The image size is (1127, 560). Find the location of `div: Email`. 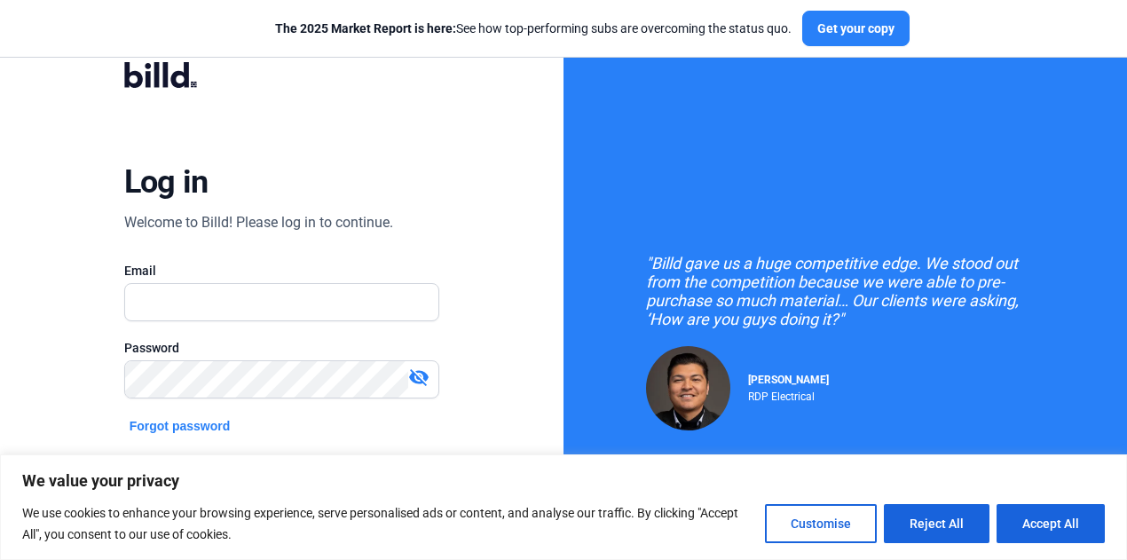

div: Email is located at coordinates (282, 271).